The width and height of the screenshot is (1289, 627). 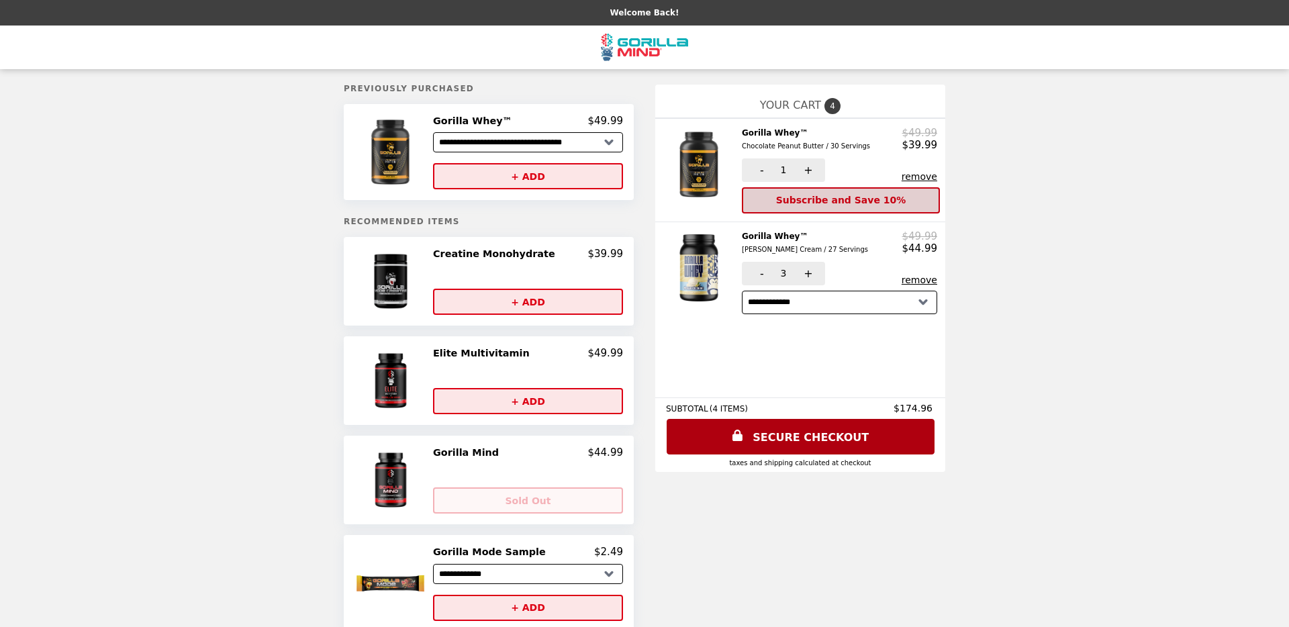 What do you see at coordinates (489, 89) in the screenshot?
I see `h5: Previously Purchased` at bounding box center [489, 89].